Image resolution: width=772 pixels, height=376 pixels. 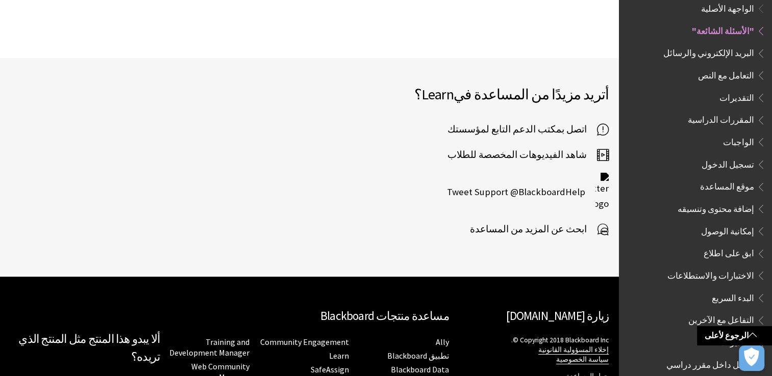 What do you see at coordinates (721, 319) in the screenshot?
I see `span: التفاعل مع الآخرين` at bounding box center [721, 319].